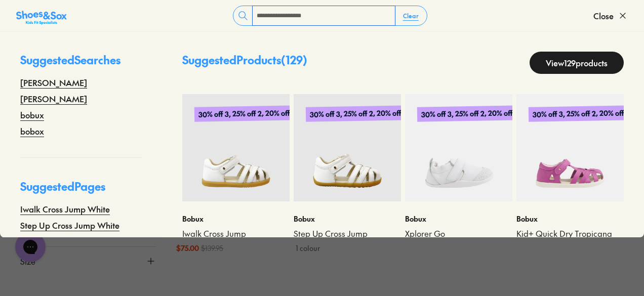 The image size is (644, 296). I want to click on a: View129products, so click(576, 63).